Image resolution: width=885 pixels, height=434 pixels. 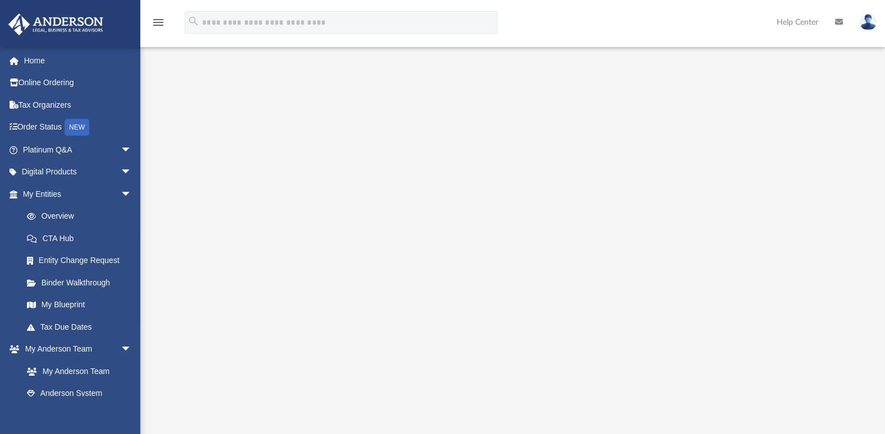 What do you see at coordinates (78, 127) in the screenshot?
I see `a: Order StatusNEW` at bounding box center [78, 127].